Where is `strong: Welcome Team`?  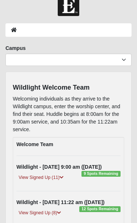
strong: Welcome Team is located at coordinates (35, 144).